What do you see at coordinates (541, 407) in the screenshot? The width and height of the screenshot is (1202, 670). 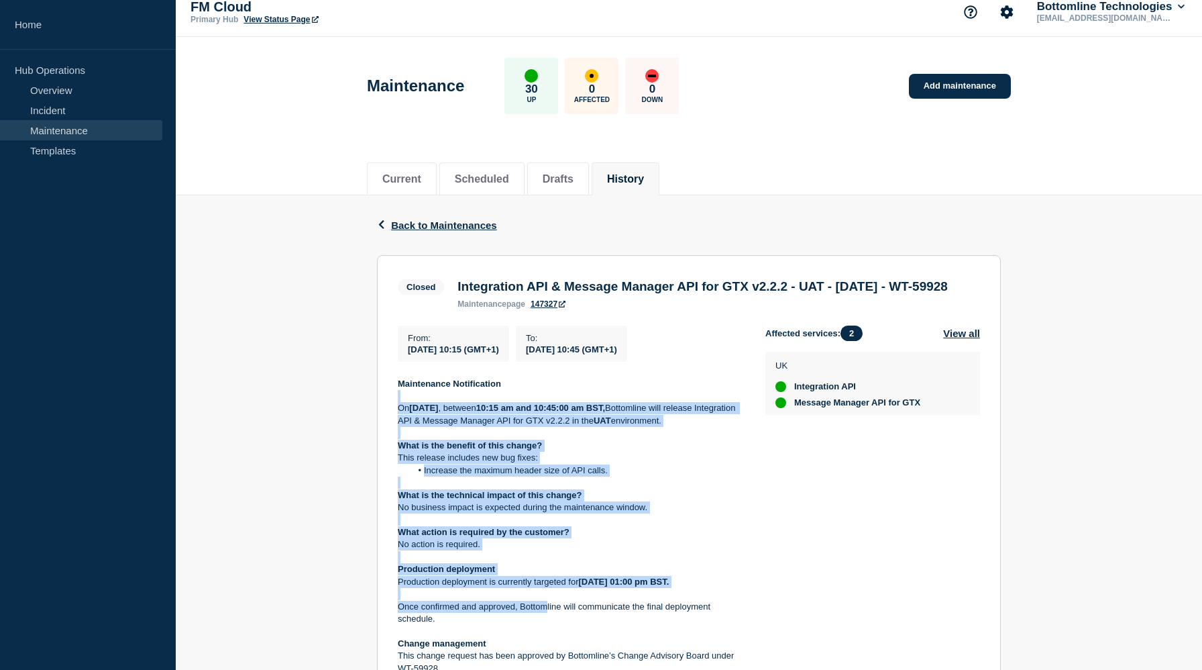 I see `strong: 10:15 am and 10:45:00 am BST,` at bounding box center [541, 407].